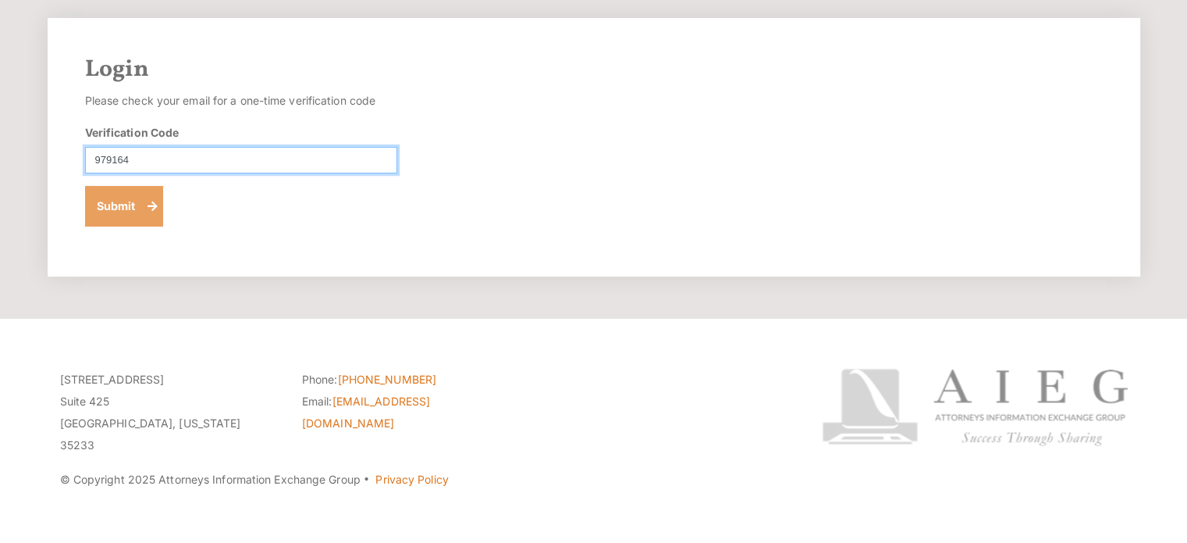 The height and width of the screenshot is (543, 1187). Describe the element at coordinates (411, 479) in the screenshot. I see `a: Privacy Policy` at that location.